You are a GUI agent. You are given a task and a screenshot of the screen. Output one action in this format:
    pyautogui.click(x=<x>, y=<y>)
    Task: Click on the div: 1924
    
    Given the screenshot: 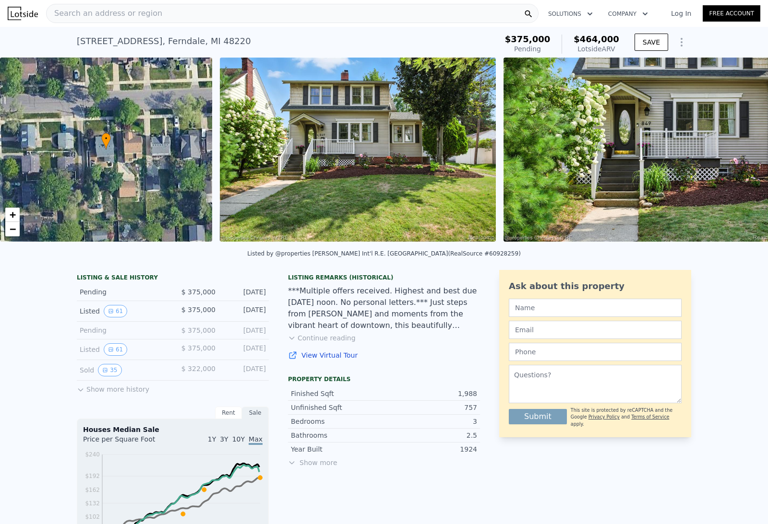 What is the action you would take?
    pyautogui.click(x=430, y=449)
    